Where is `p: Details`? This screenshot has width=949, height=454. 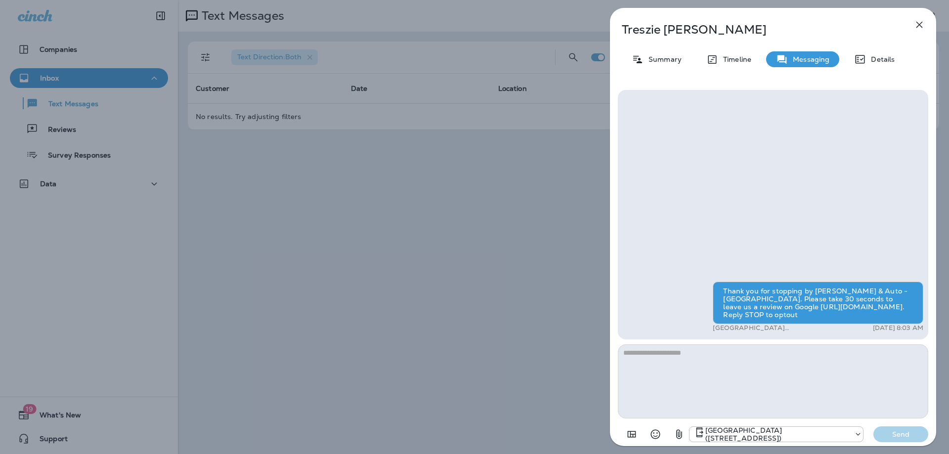
p: Details is located at coordinates (880, 59).